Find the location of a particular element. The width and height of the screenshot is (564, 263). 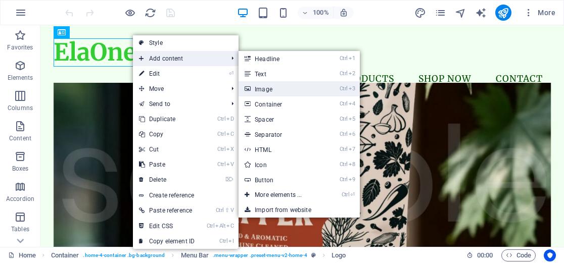

a: Ctrl3Image is located at coordinates (280, 89).